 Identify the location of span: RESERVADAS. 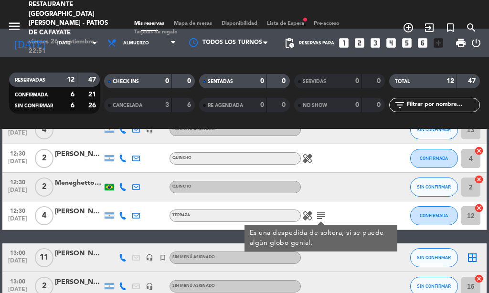
(30, 80).